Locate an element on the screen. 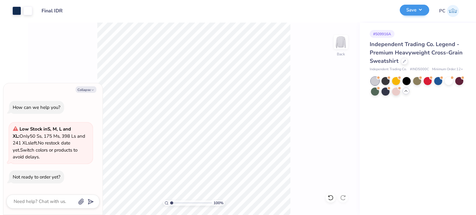  div: # 509916A is located at coordinates (382, 34).